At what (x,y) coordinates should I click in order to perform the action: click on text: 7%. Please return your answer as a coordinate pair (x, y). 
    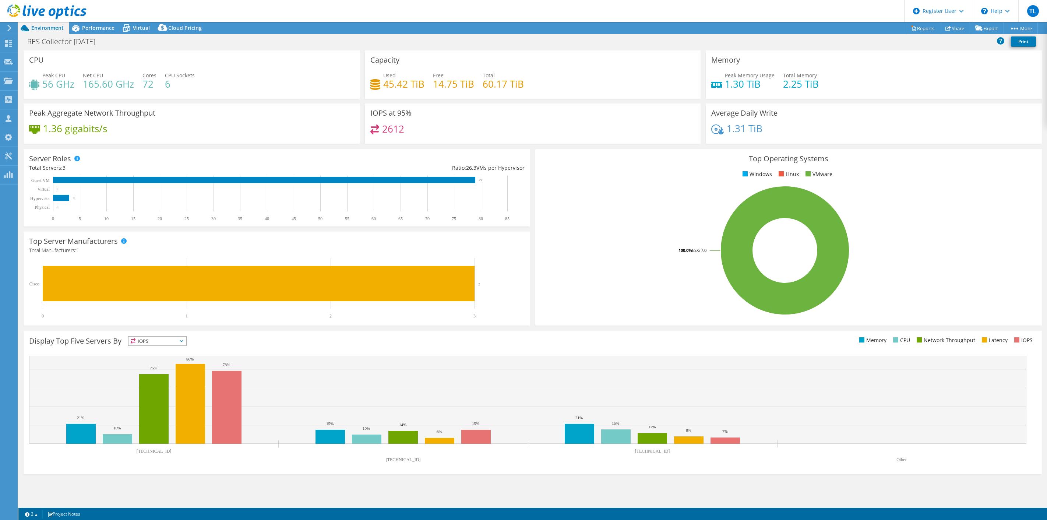
    Looking at the image, I should click on (725, 431).